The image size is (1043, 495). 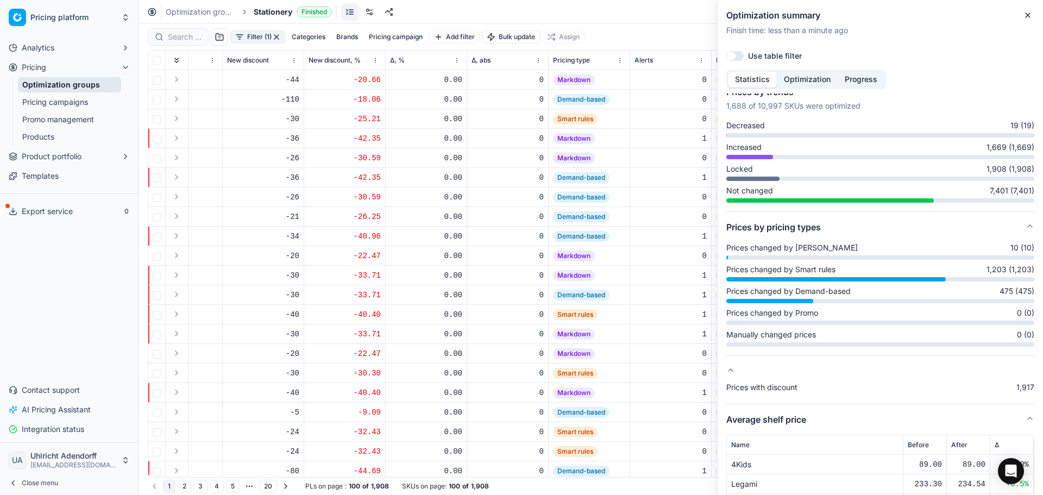 What do you see at coordinates (744, 147) in the screenshot?
I see `span: Increased` at bounding box center [744, 147].